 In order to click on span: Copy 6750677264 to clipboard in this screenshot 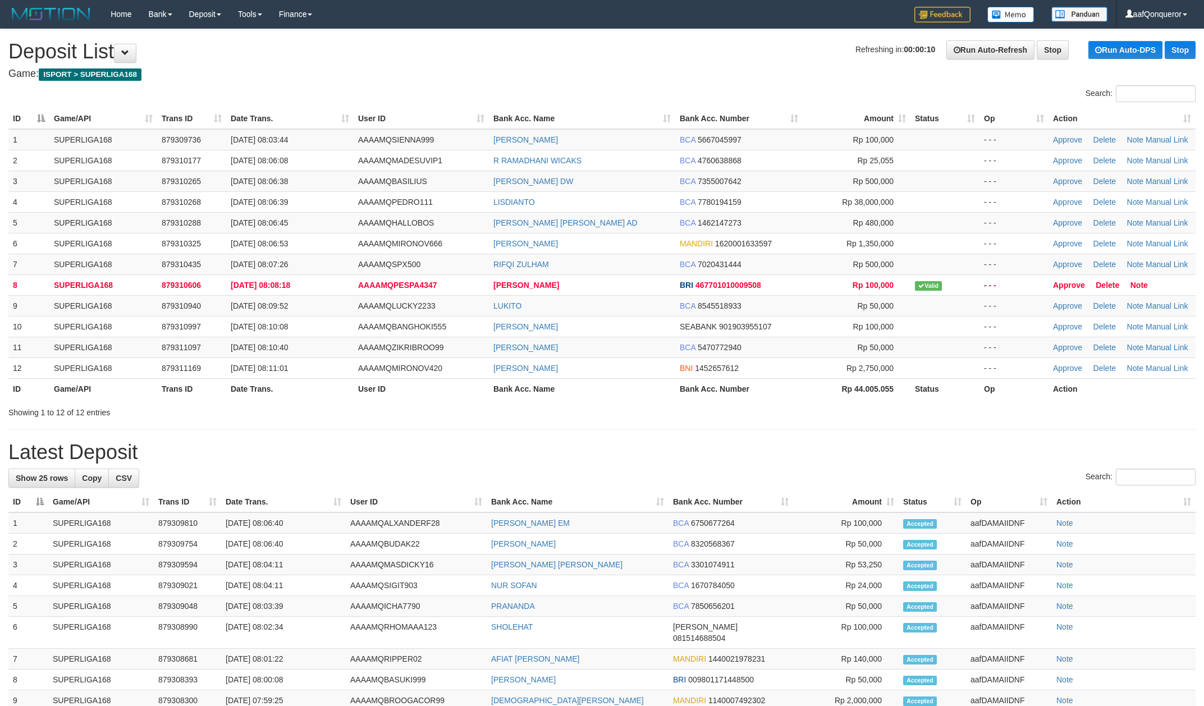, I will do `click(713, 523)`.